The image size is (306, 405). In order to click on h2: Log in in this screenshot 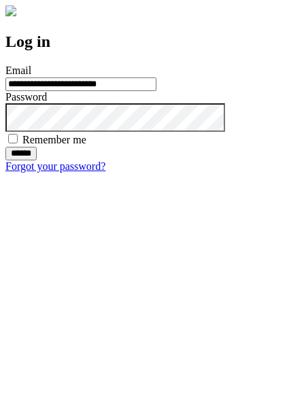, I will do `click(153, 41)`.